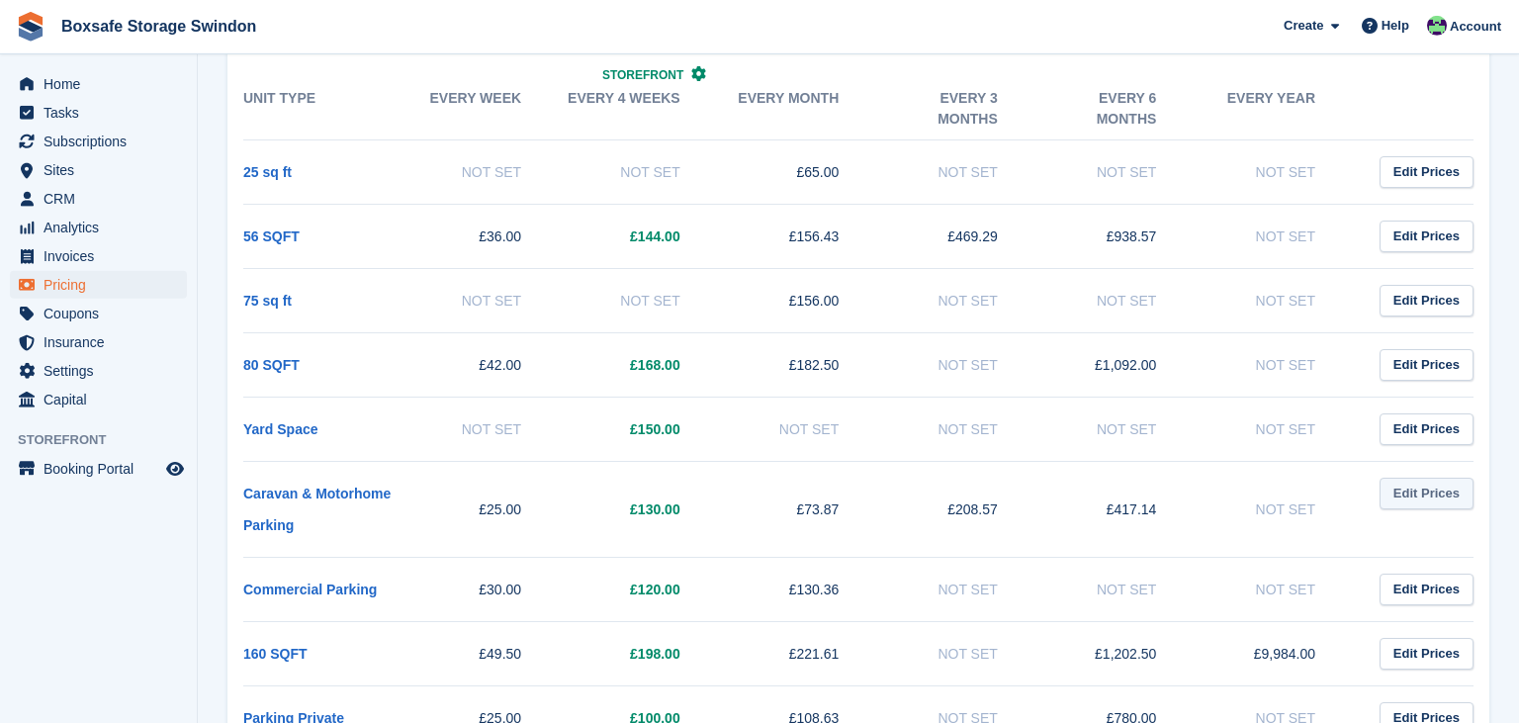  Describe the element at coordinates (482, 364) in the screenshot. I see `td: £42.00` at that location.